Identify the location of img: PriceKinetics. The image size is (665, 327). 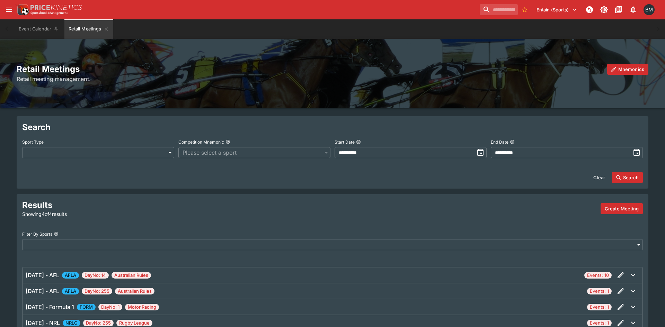
(56, 7).